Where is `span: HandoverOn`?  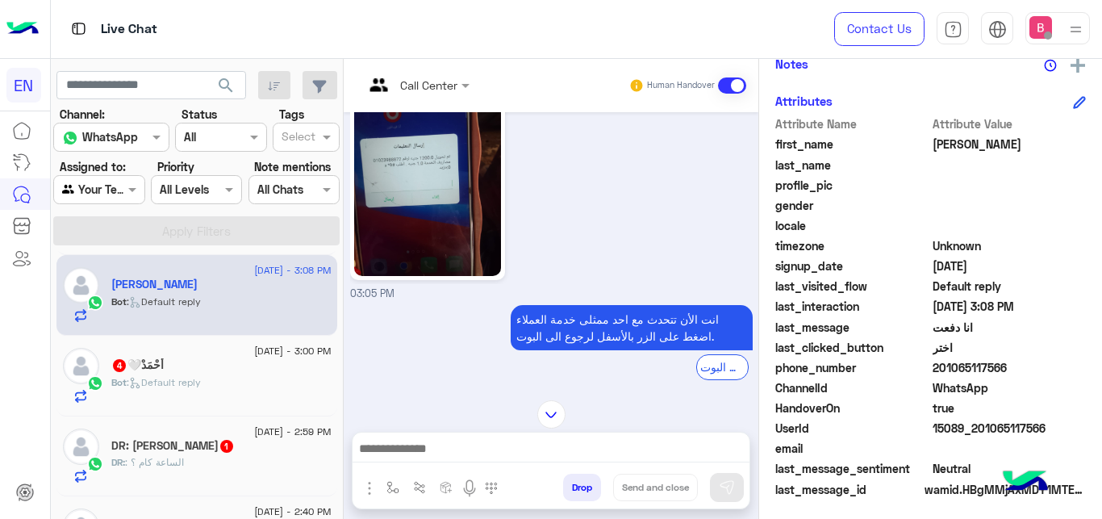
span: HandoverOn is located at coordinates (852, 407).